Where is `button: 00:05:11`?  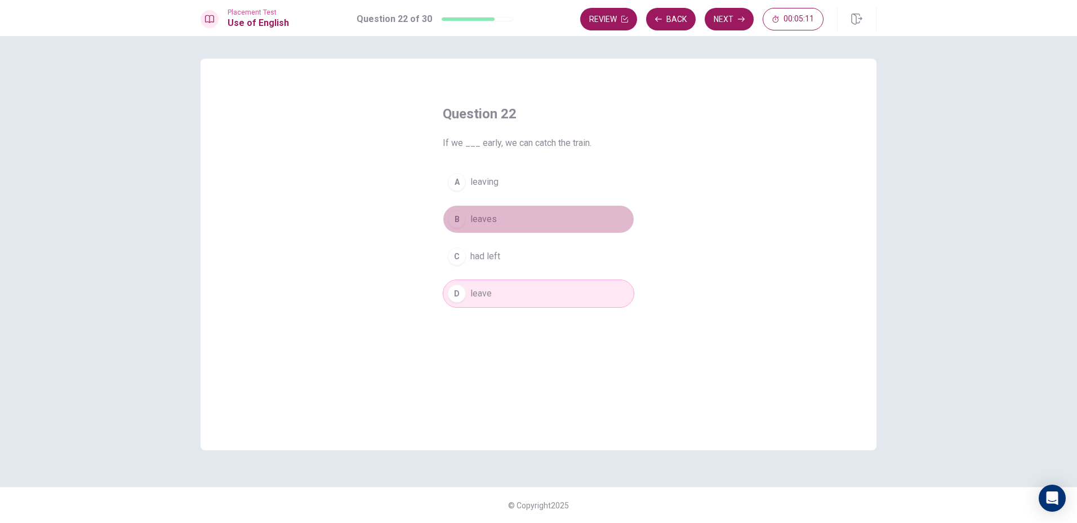 button: 00:05:11 is located at coordinates (793, 19).